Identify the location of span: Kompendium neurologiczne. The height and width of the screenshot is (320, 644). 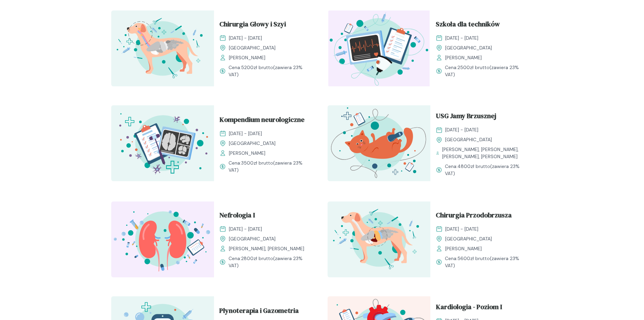
(262, 121).